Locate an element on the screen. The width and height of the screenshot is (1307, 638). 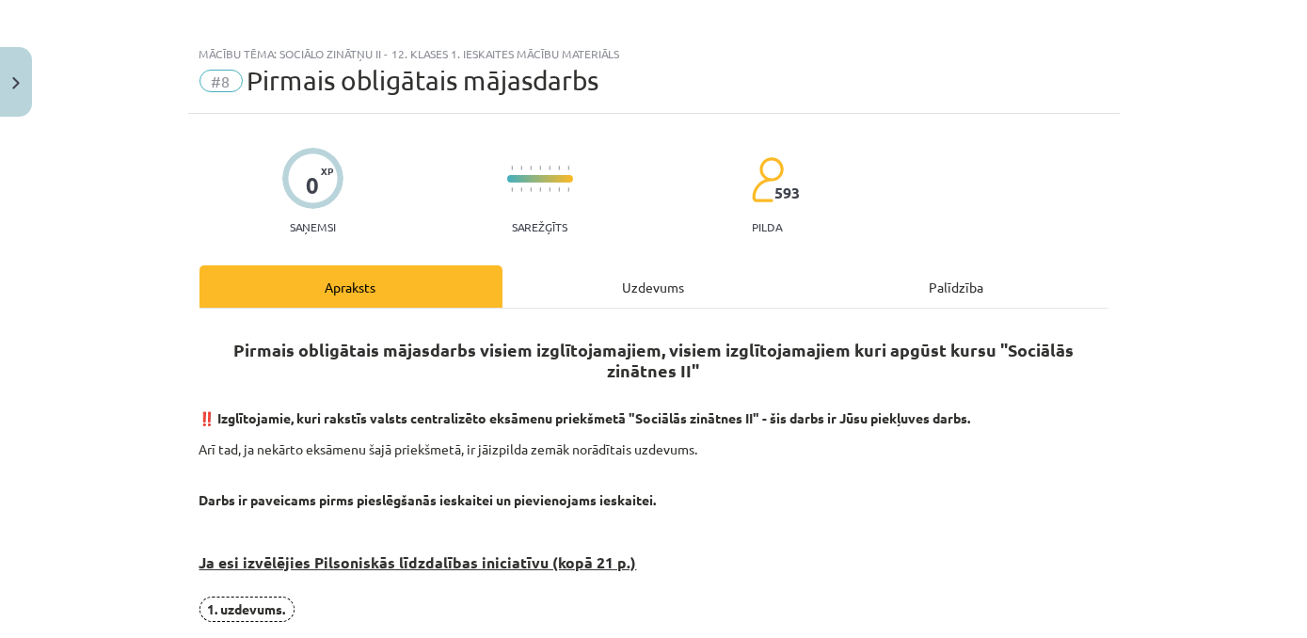
img: icon-close-lesson-0947bae3869378f0d4975bcd49f059093ad1ed9edebbc8119c70593378902aed.svg is located at coordinates (16, 83).